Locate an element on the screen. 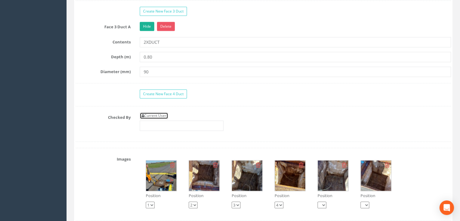 Image resolution: width=460 pixels, height=221 pixels. a: Create New Face 4 Duct is located at coordinates (163, 94).